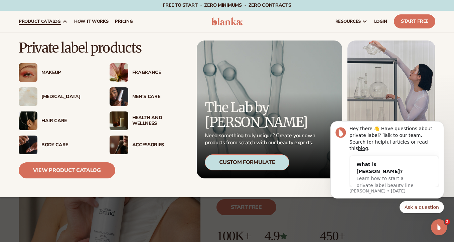  What do you see at coordinates (352, 21) in the screenshot?
I see `a: resources` at bounding box center [352, 21].